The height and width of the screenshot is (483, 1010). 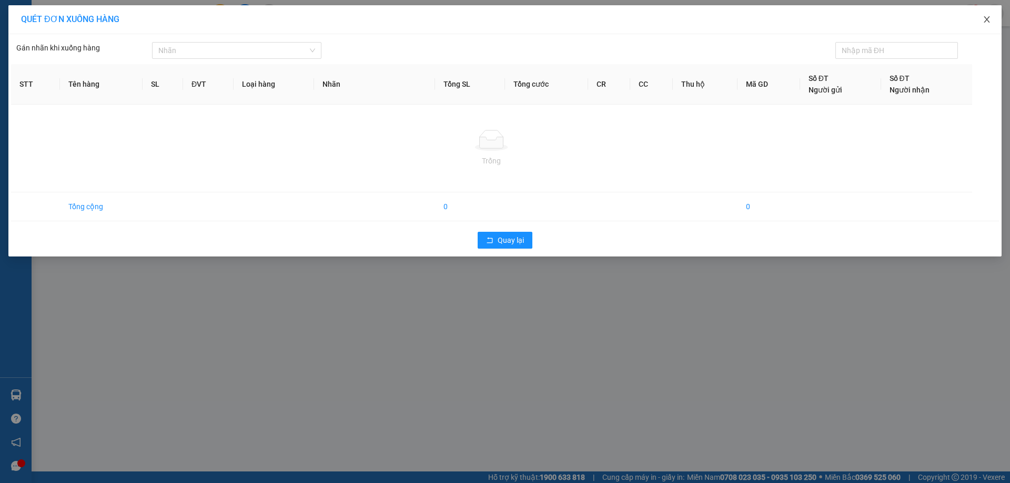 I want to click on th: Thu hộ, so click(x=705, y=84).